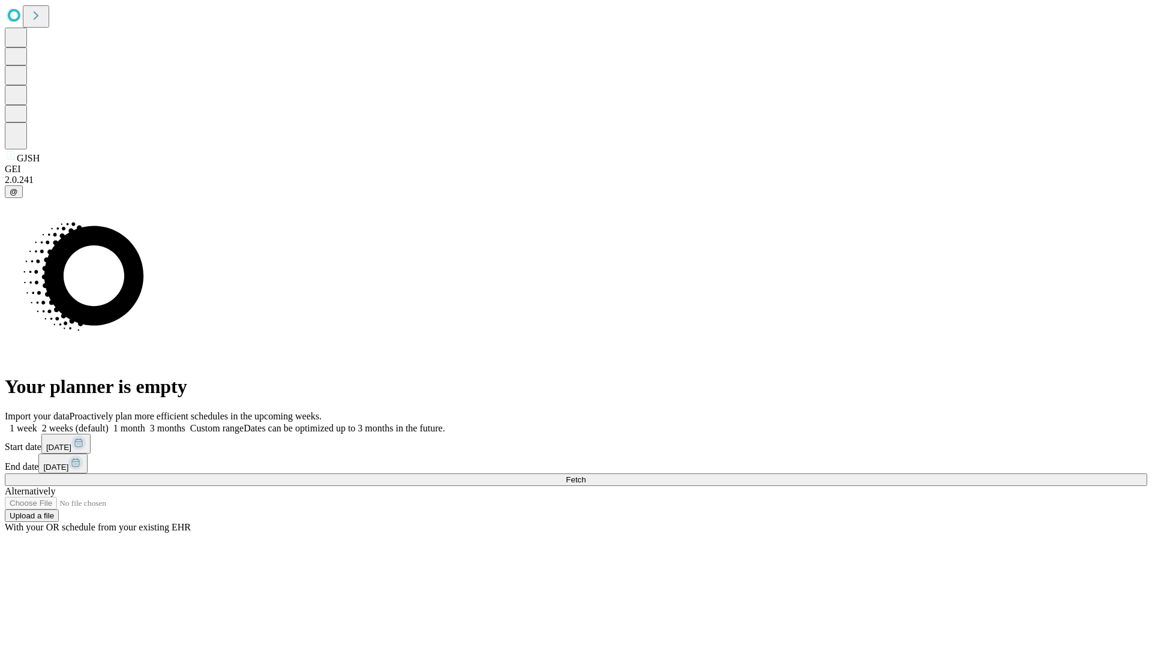  What do you see at coordinates (37, 416) in the screenshot?
I see `span: Import your data` at bounding box center [37, 416].